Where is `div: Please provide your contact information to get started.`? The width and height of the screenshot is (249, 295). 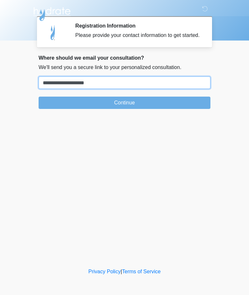 div: Please provide your contact information to get started. is located at coordinates (138, 35).